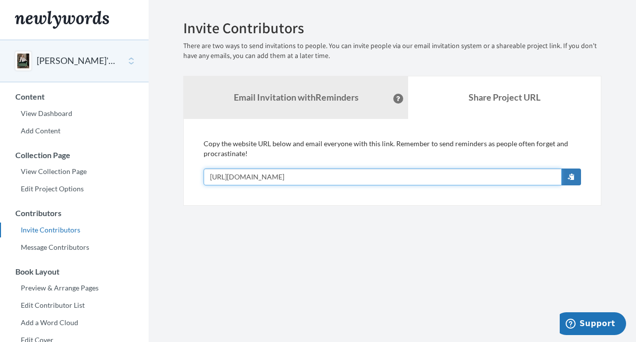  What do you see at coordinates (74, 272) in the screenshot?
I see `h3: Book Layout` at bounding box center [74, 272].